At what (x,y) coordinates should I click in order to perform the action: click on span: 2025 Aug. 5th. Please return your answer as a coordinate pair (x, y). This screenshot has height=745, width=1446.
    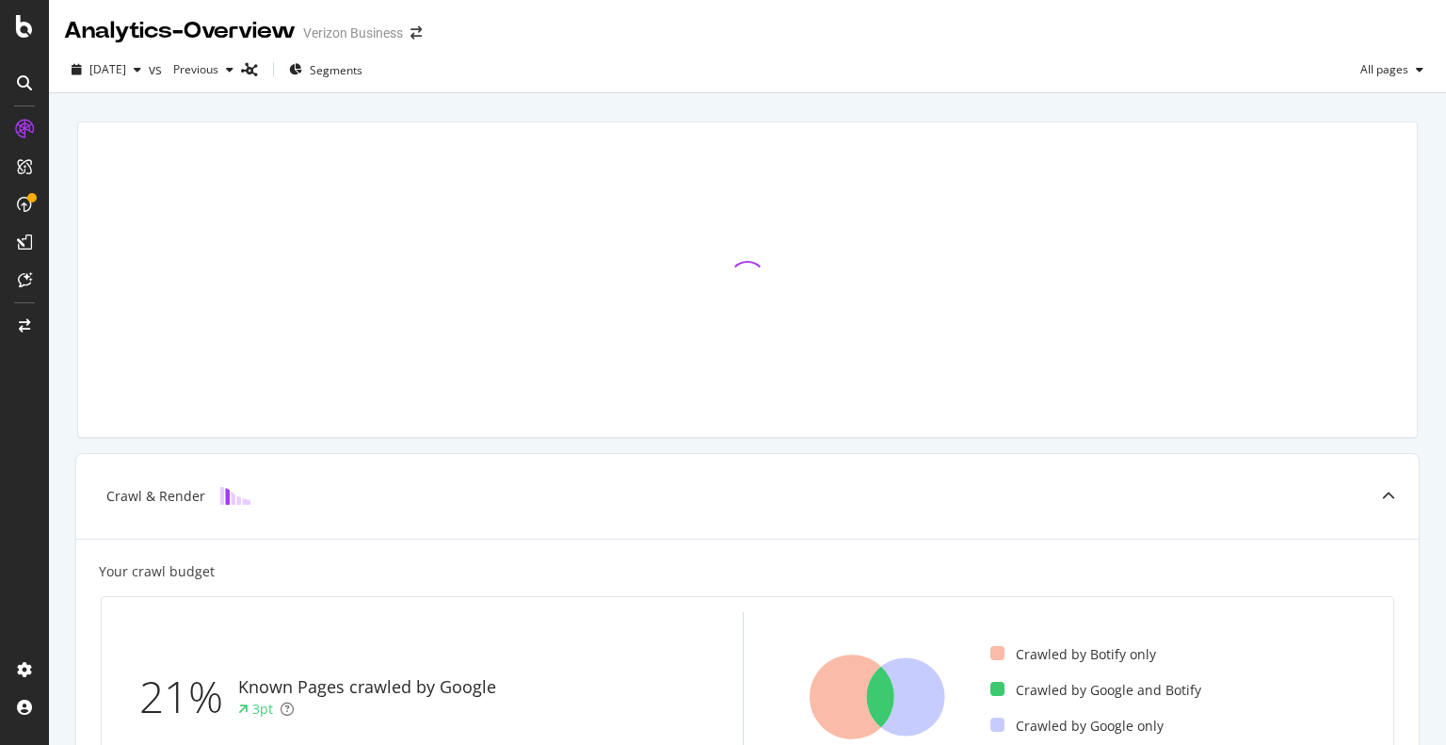
    Looking at the image, I should click on (107, 69).